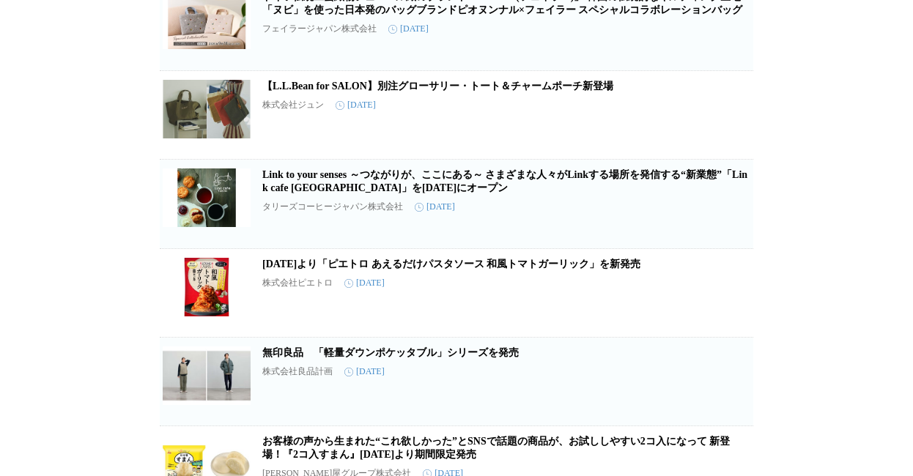 This screenshot has height=476, width=913. I want to click on p: 株式会社ピエトロ, so click(297, 283).